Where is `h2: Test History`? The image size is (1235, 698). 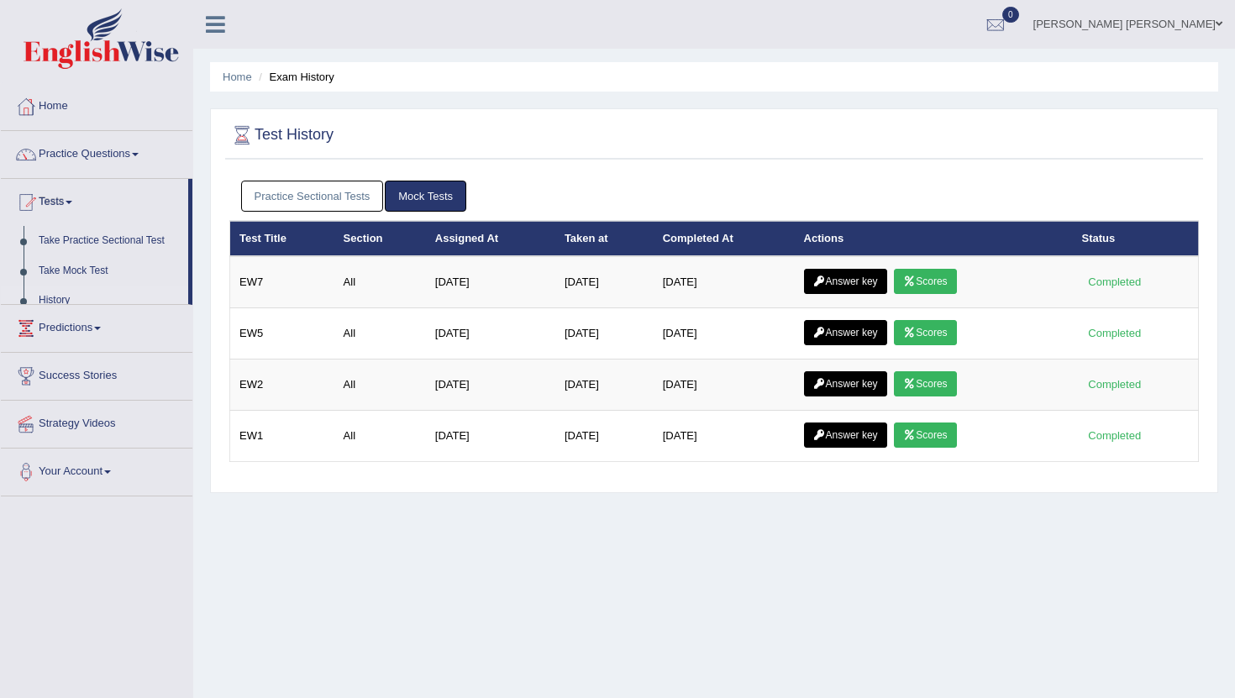
h2: Test History is located at coordinates (281, 135).